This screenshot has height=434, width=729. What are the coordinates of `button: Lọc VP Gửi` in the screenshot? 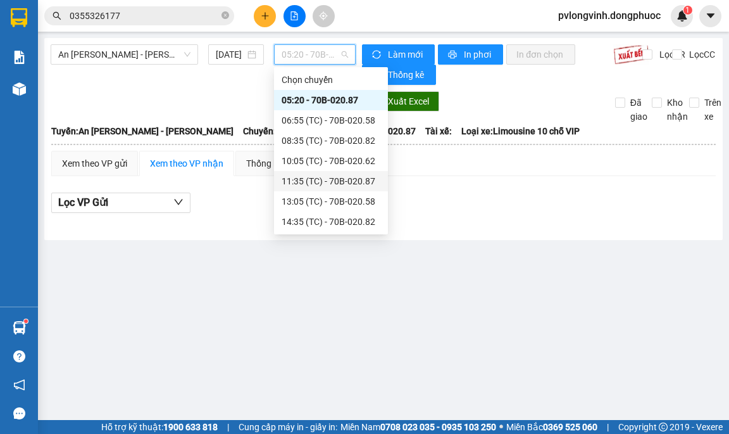 It's located at (121, 203).